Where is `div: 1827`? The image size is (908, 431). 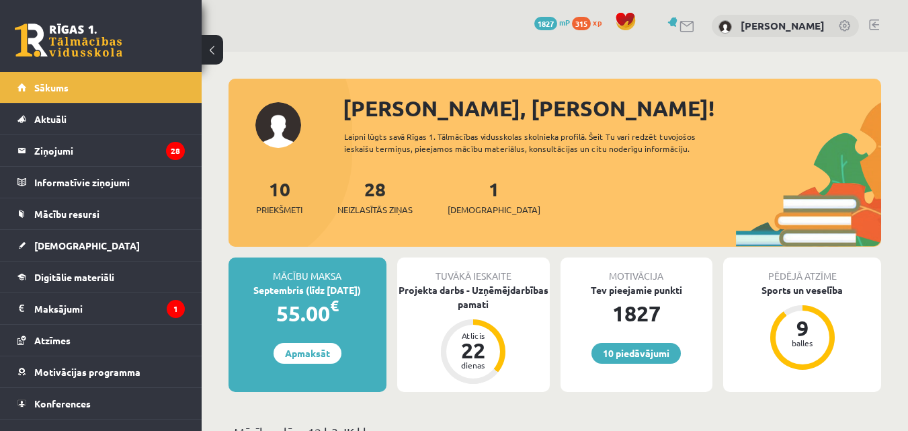
div: 1827 is located at coordinates (637, 313).